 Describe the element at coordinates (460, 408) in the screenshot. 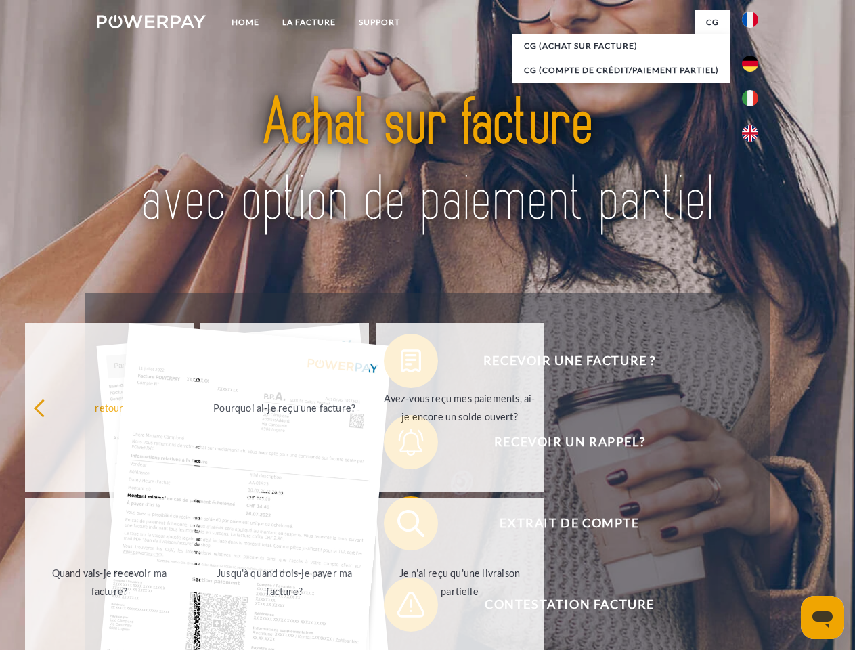

I see `a: Avez-vous reçu mes paiements, ai-je encore un solde ouvert?` at that location.